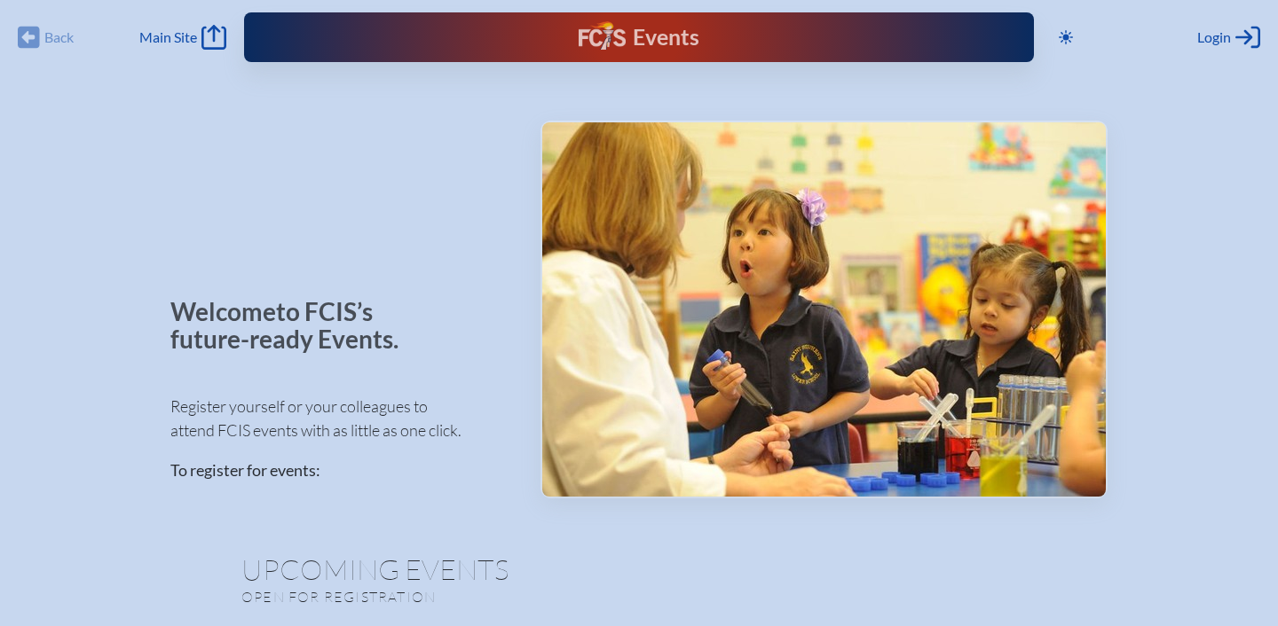 Image resolution: width=1278 pixels, height=626 pixels. Describe the element at coordinates (295, 326) in the screenshot. I see `p: Welcome to FCIS’s future-ready Events.` at that location.